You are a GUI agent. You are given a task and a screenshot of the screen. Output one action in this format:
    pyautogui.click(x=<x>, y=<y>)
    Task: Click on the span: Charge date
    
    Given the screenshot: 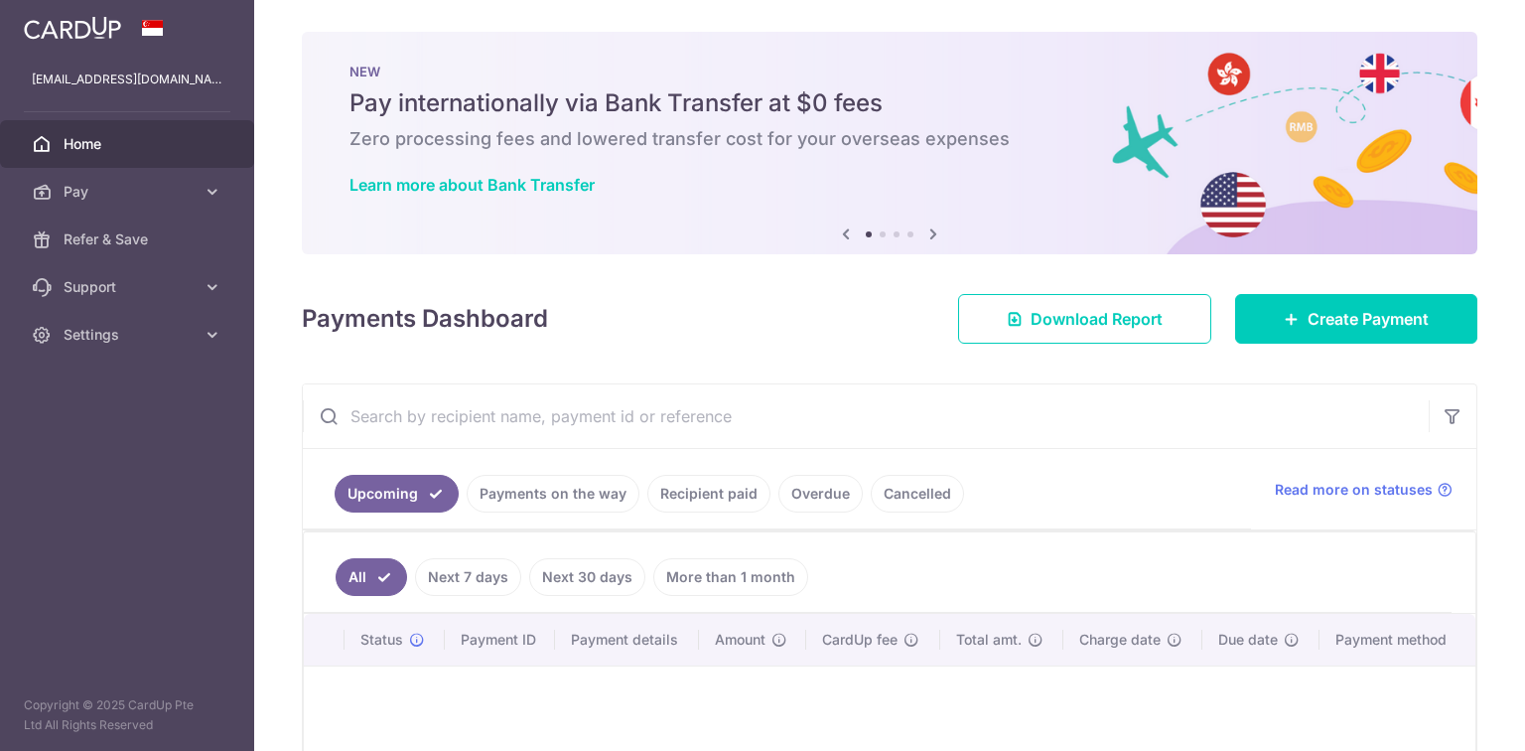 What is the action you would take?
    pyautogui.click(x=1120, y=639)
    